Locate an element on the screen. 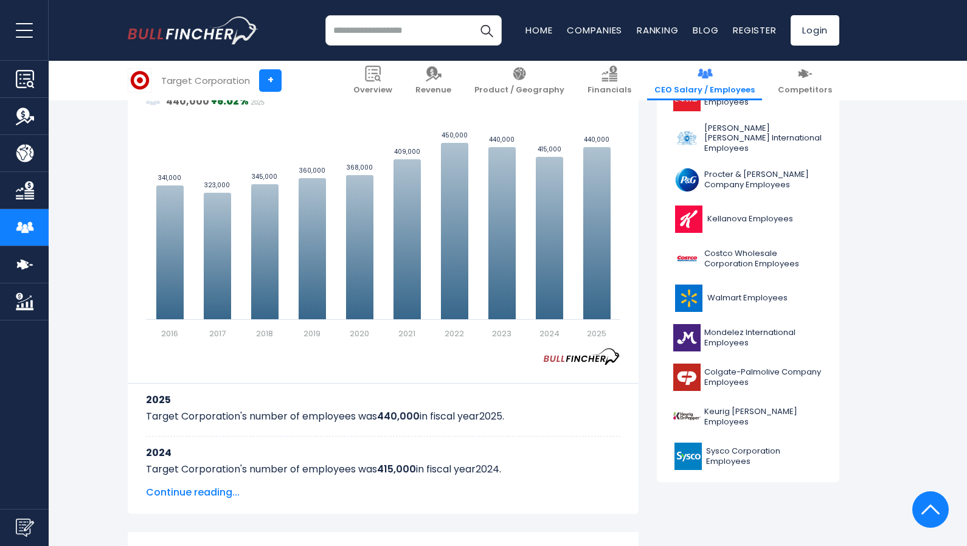  text: 2017 is located at coordinates (217, 333).